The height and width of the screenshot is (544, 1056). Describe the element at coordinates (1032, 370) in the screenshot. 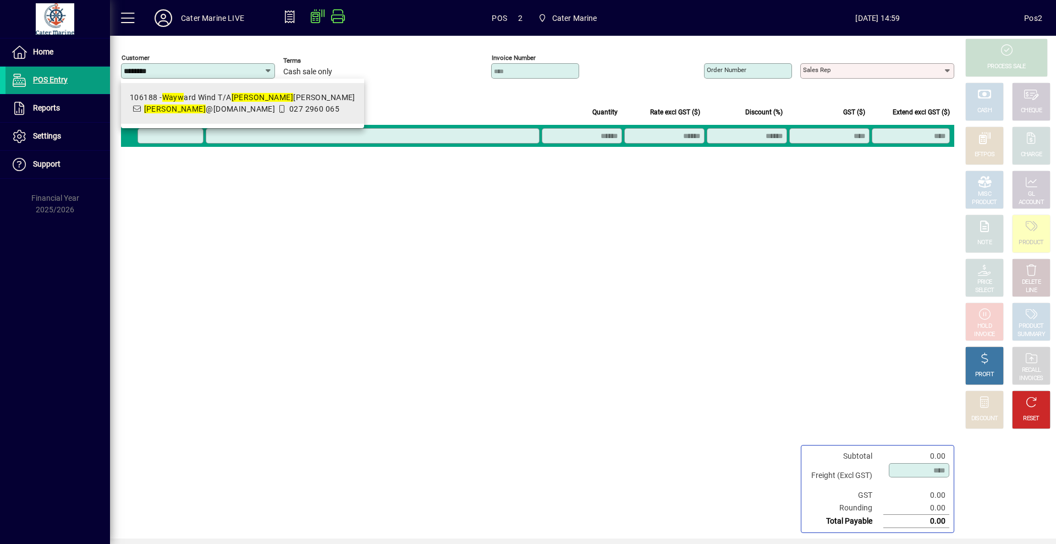

I see `div: RECALL` at that location.